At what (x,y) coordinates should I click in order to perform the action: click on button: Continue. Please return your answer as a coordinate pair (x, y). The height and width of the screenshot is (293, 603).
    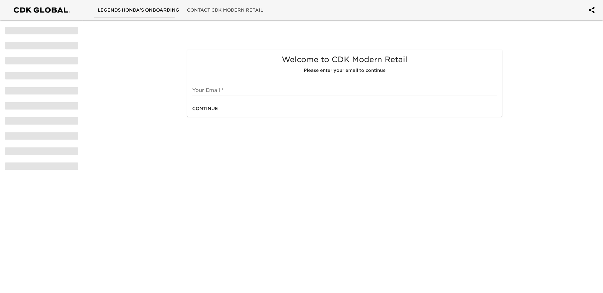
    Looking at the image, I should click on (205, 109).